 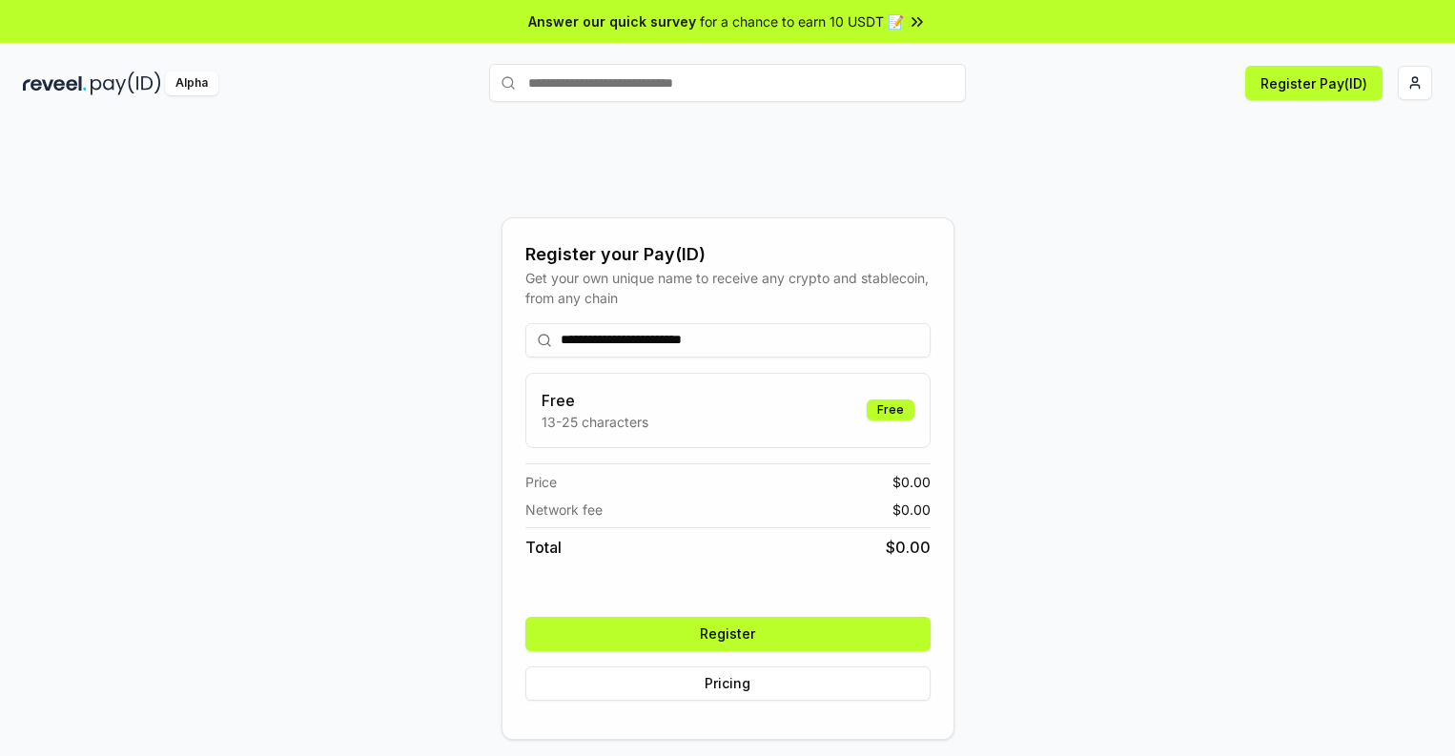 What do you see at coordinates (126, 83) in the screenshot?
I see `img: pay_id` at bounding box center [126, 83].